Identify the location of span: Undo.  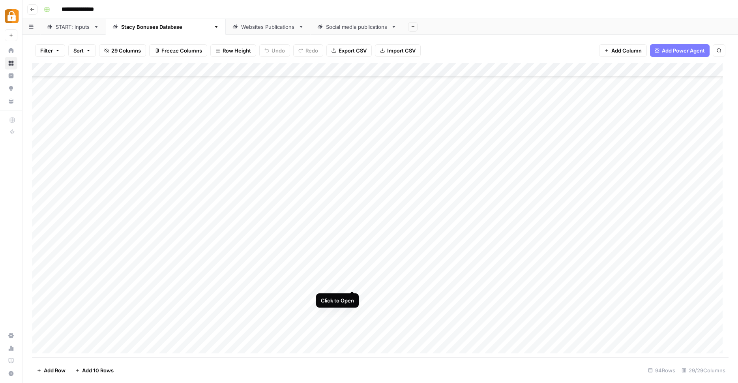
(278, 51).